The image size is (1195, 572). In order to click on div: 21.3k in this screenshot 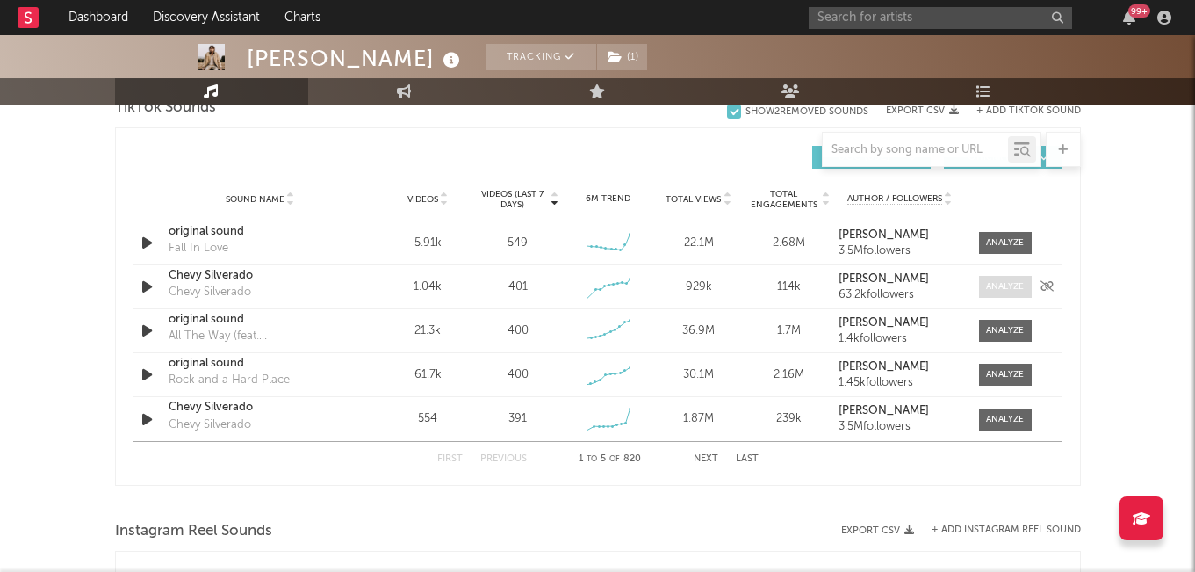, I will do `click(428, 331)`.